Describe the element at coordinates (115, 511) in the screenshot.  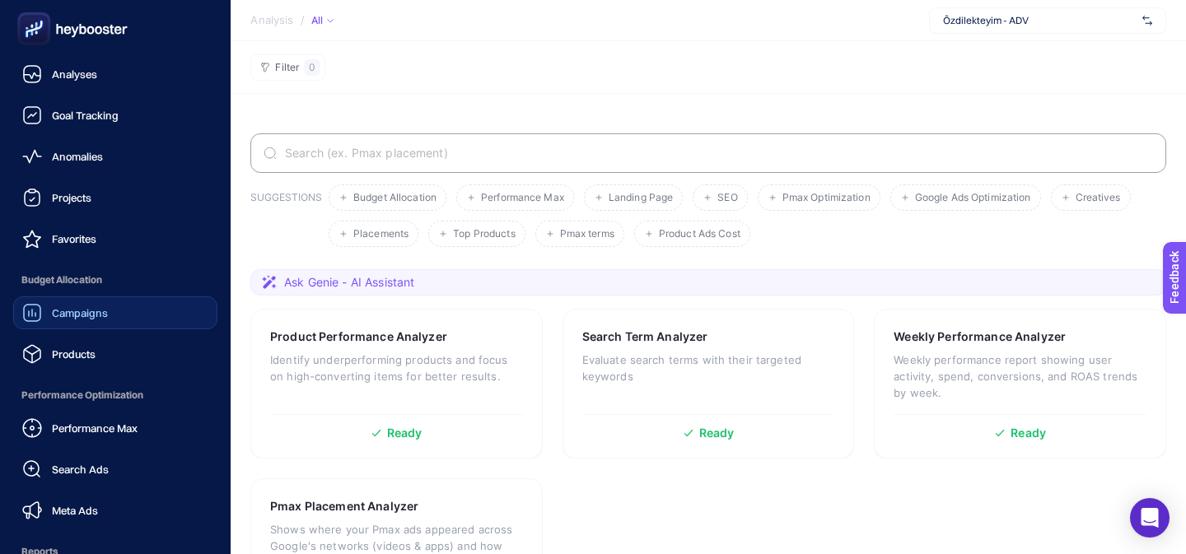
I see `a: Meta Ads` at that location.